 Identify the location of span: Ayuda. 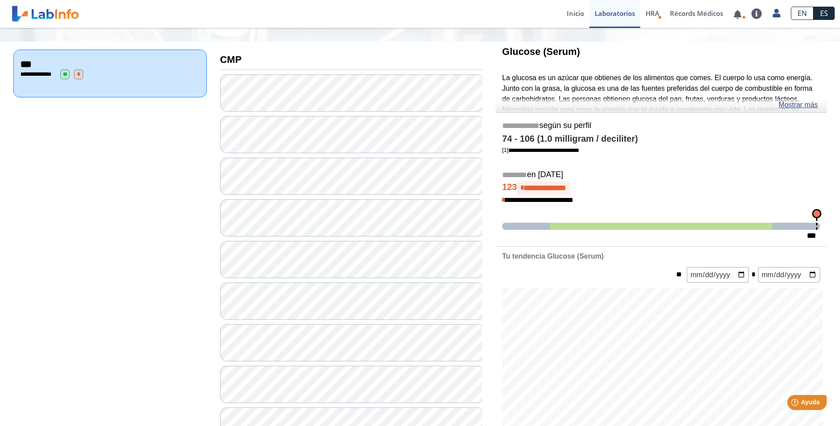
(49, 11).